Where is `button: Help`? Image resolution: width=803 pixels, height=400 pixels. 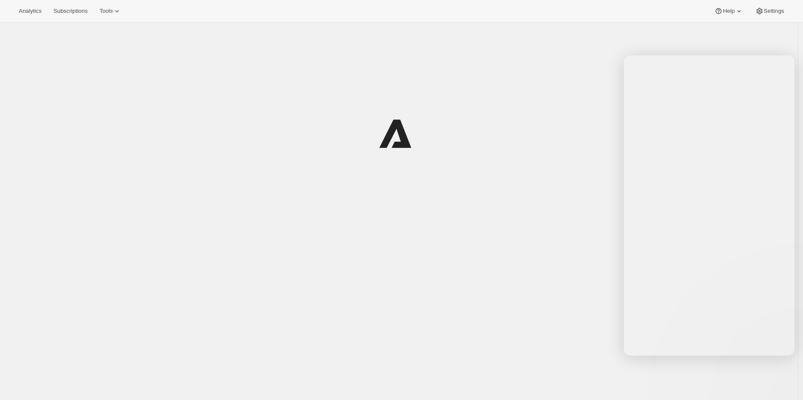 button: Help is located at coordinates (728, 11).